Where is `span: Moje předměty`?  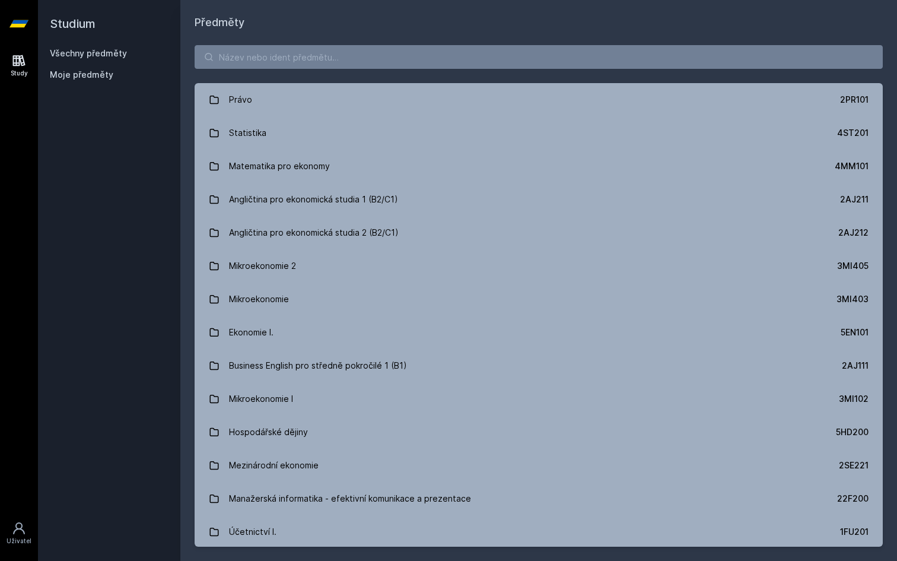
span: Moje předměty is located at coordinates (81, 75).